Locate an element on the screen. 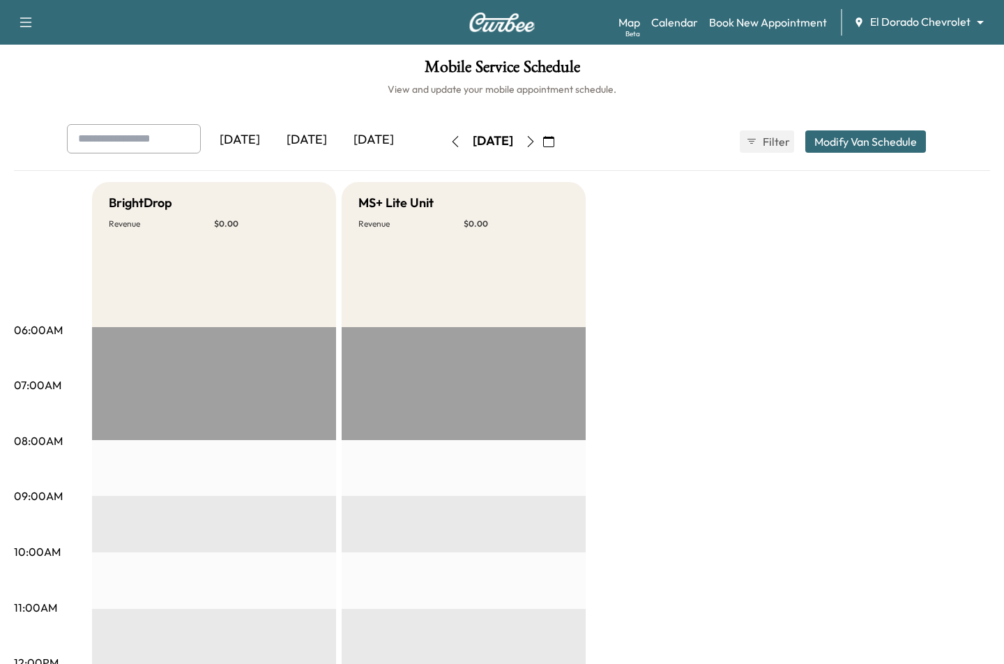  p: 06:00AM is located at coordinates (38, 330).